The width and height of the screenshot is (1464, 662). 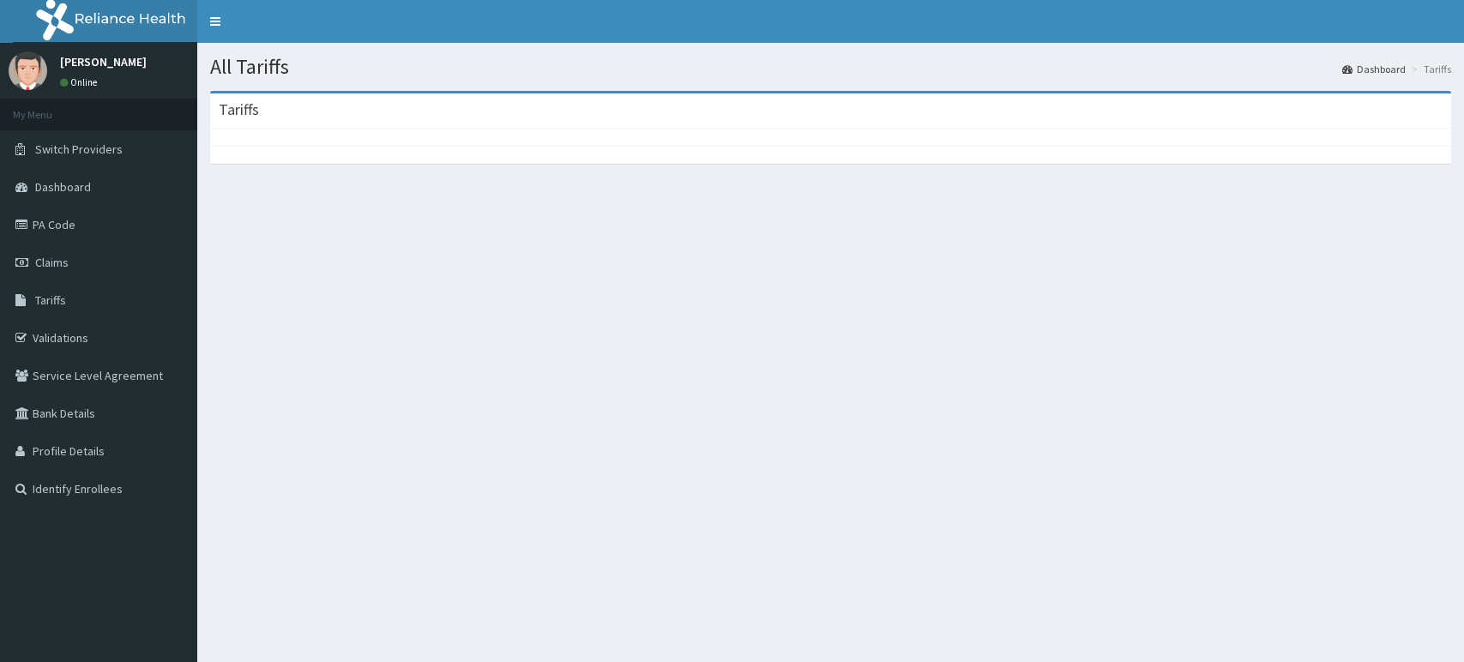 What do you see at coordinates (1374, 69) in the screenshot?
I see `a: Dashboard` at bounding box center [1374, 69].